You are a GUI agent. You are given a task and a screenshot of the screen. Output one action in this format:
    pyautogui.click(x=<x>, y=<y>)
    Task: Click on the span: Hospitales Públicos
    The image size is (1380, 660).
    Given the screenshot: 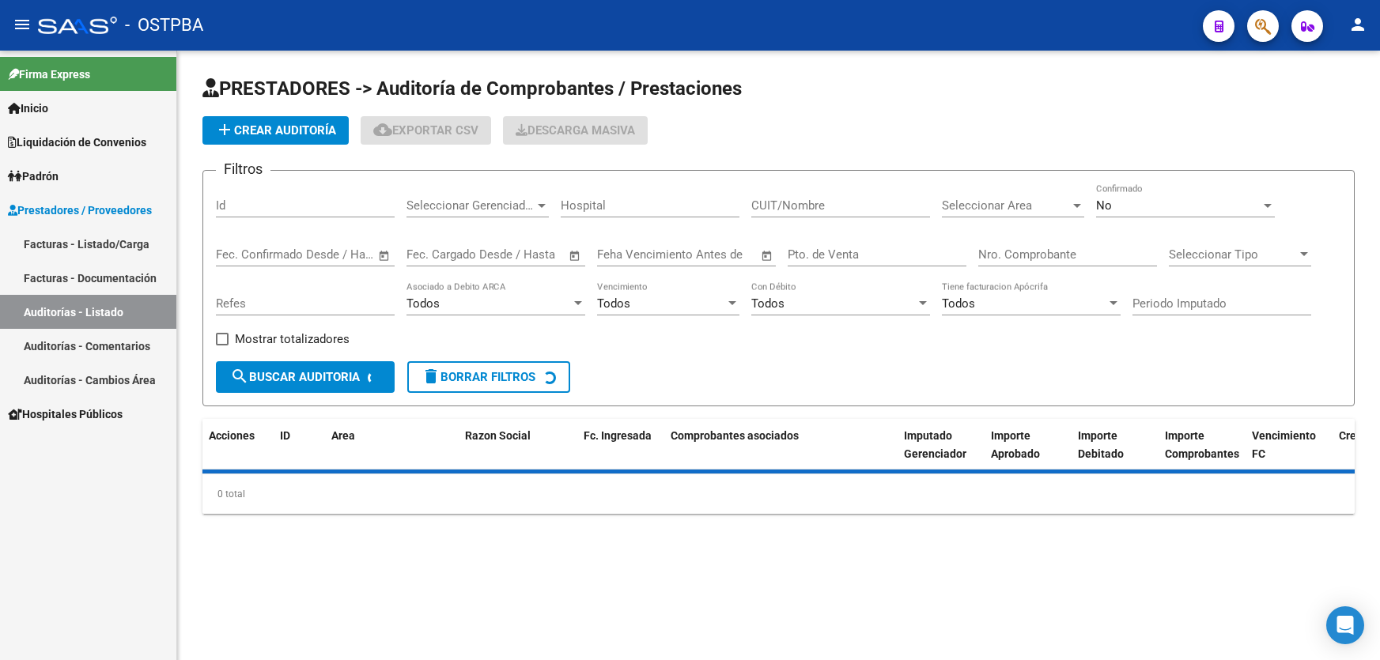 What is the action you would take?
    pyautogui.click(x=65, y=414)
    